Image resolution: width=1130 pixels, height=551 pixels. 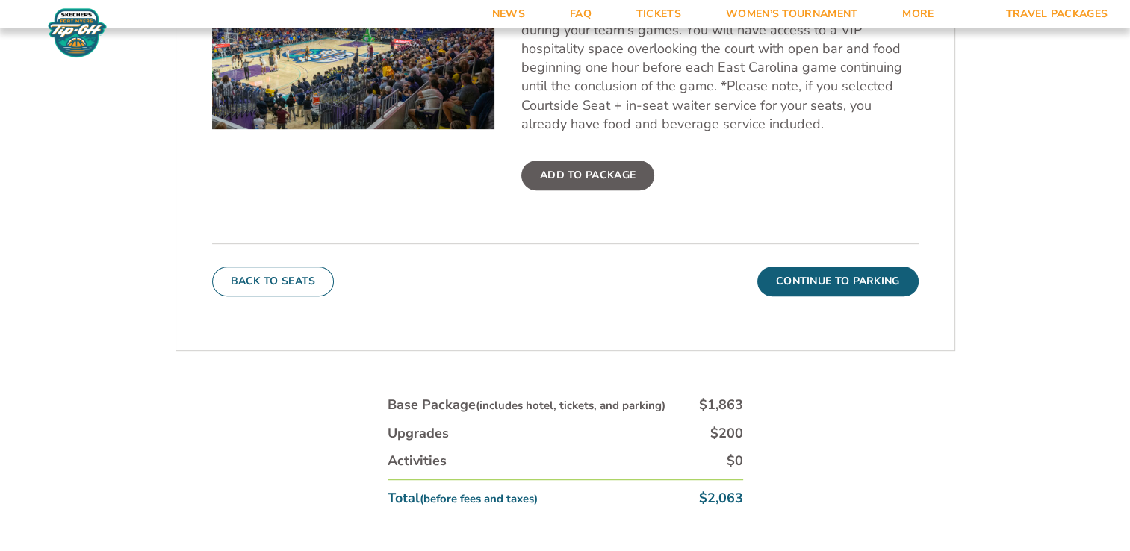 What do you see at coordinates (479, 499) in the screenshot?
I see `small: (before fees and taxes)` at bounding box center [479, 499].